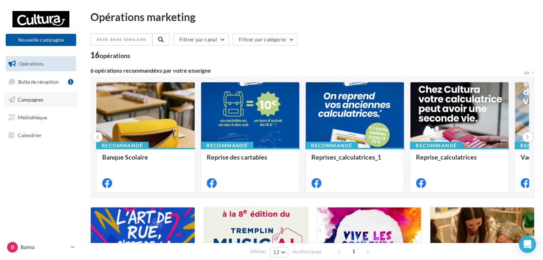 The width and height of the screenshot is (543, 260). I want to click on button: Filtrer par catégorie, so click(265, 40).